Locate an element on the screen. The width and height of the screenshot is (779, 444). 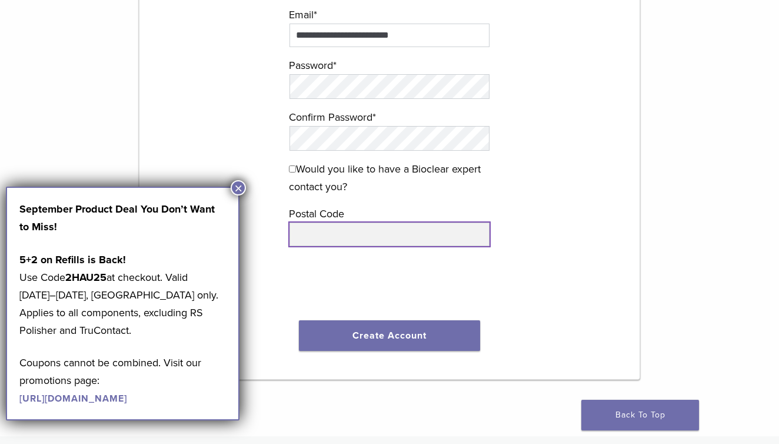
a: Back To Top is located at coordinates (640, 415).